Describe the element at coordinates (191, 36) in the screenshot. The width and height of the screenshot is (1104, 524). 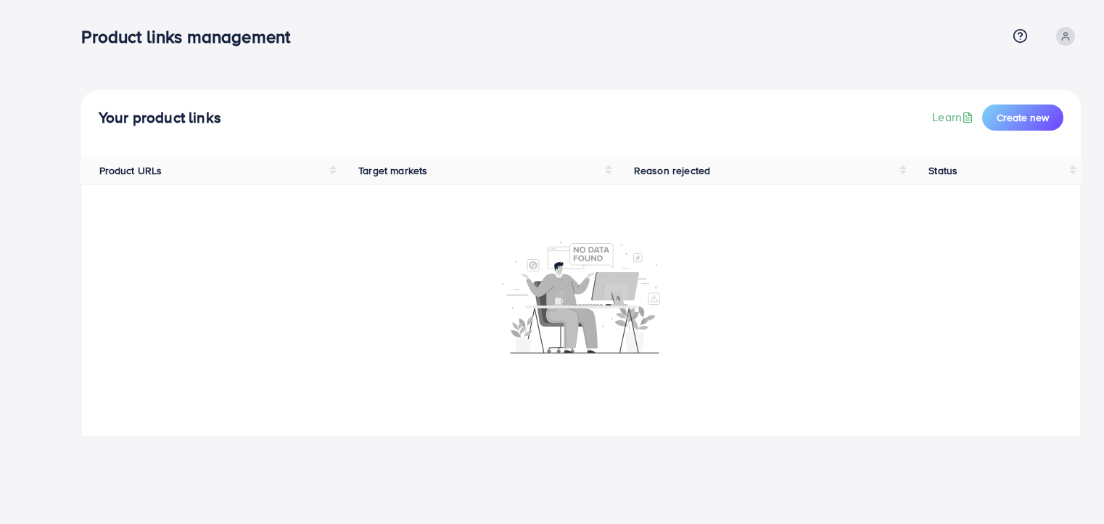
I see `h3: Product links management` at that location.